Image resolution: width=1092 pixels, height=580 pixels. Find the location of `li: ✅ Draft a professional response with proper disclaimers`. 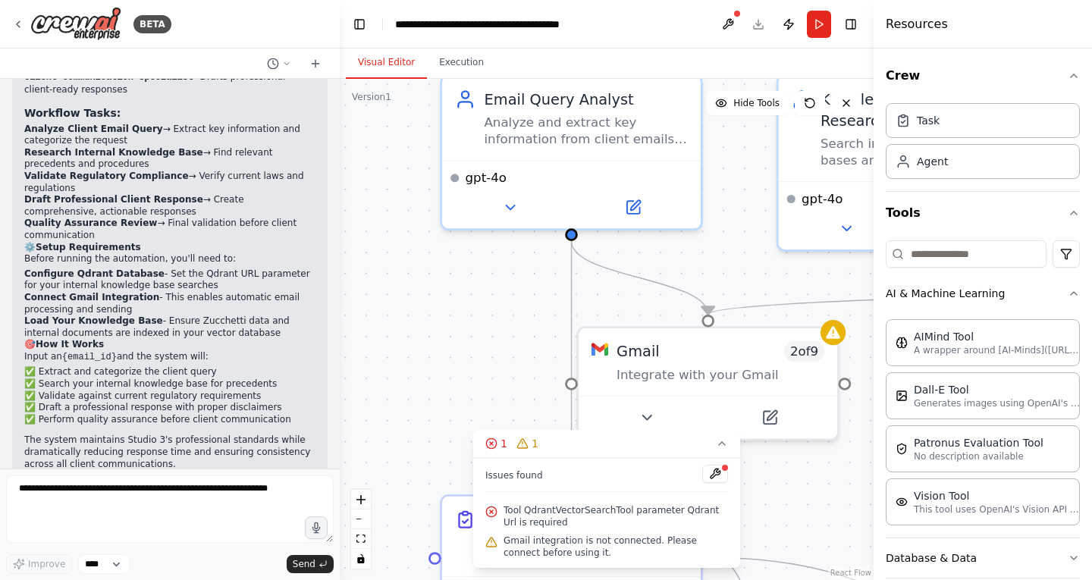

li: ✅ Draft a professional response with proper disclaimers is located at coordinates (170, 408).